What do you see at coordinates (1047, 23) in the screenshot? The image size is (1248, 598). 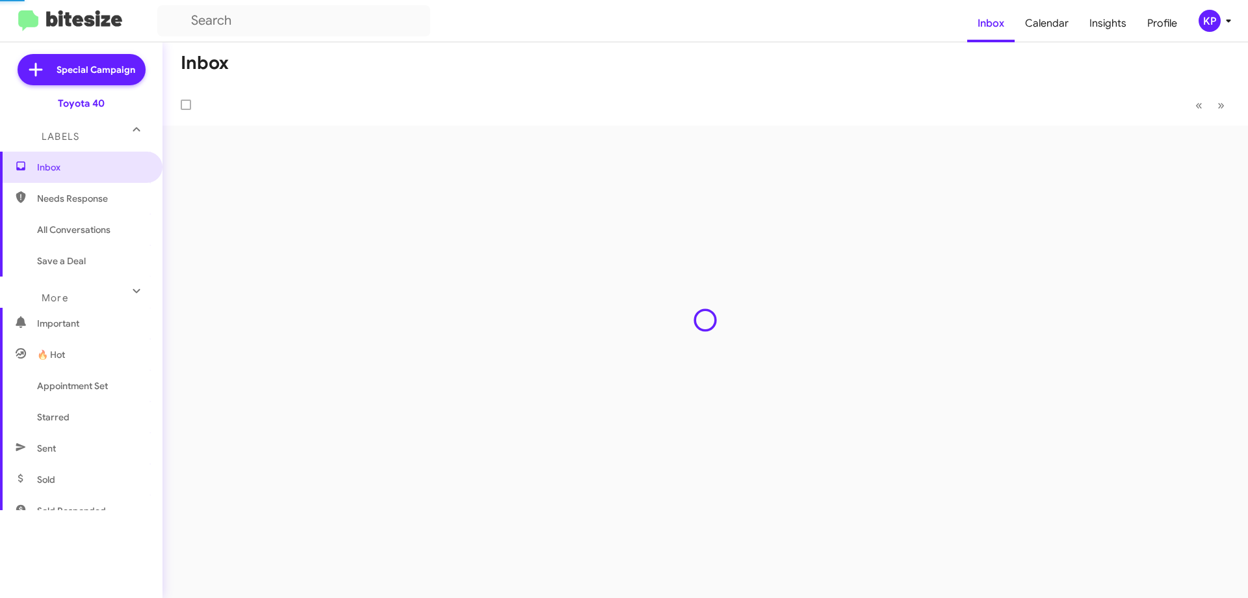 I see `span: Calendar` at bounding box center [1047, 23].